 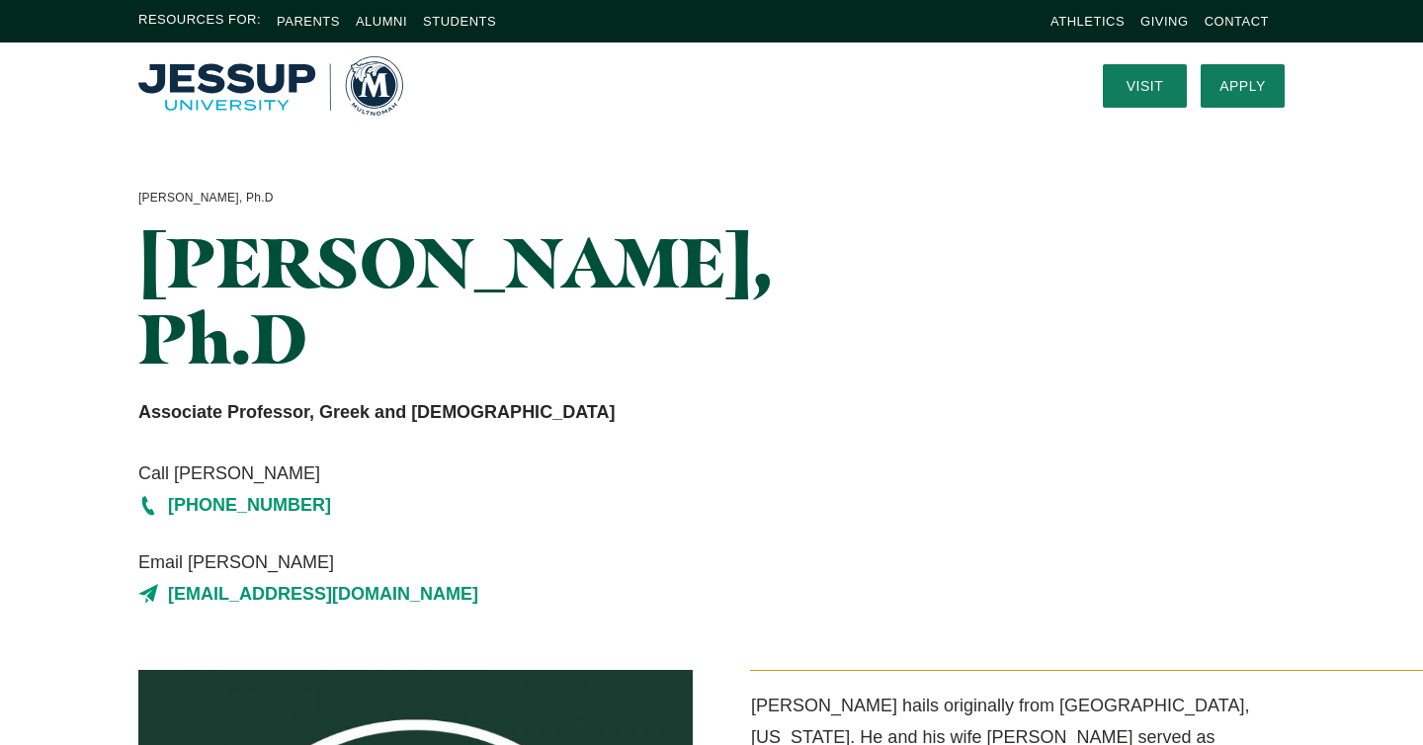 What do you see at coordinates (1236, 21) in the screenshot?
I see `a: Contact` at bounding box center [1236, 21].